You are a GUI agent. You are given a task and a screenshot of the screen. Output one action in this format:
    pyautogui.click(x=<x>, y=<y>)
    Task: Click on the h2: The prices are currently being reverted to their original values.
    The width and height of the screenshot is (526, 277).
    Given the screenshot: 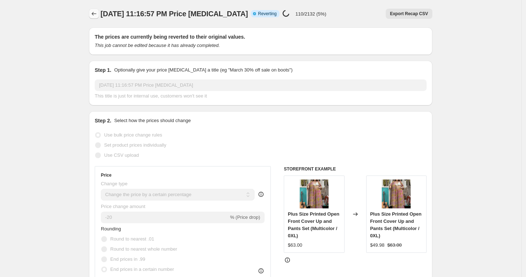 What is the action you would take?
    pyautogui.click(x=260, y=37)
    